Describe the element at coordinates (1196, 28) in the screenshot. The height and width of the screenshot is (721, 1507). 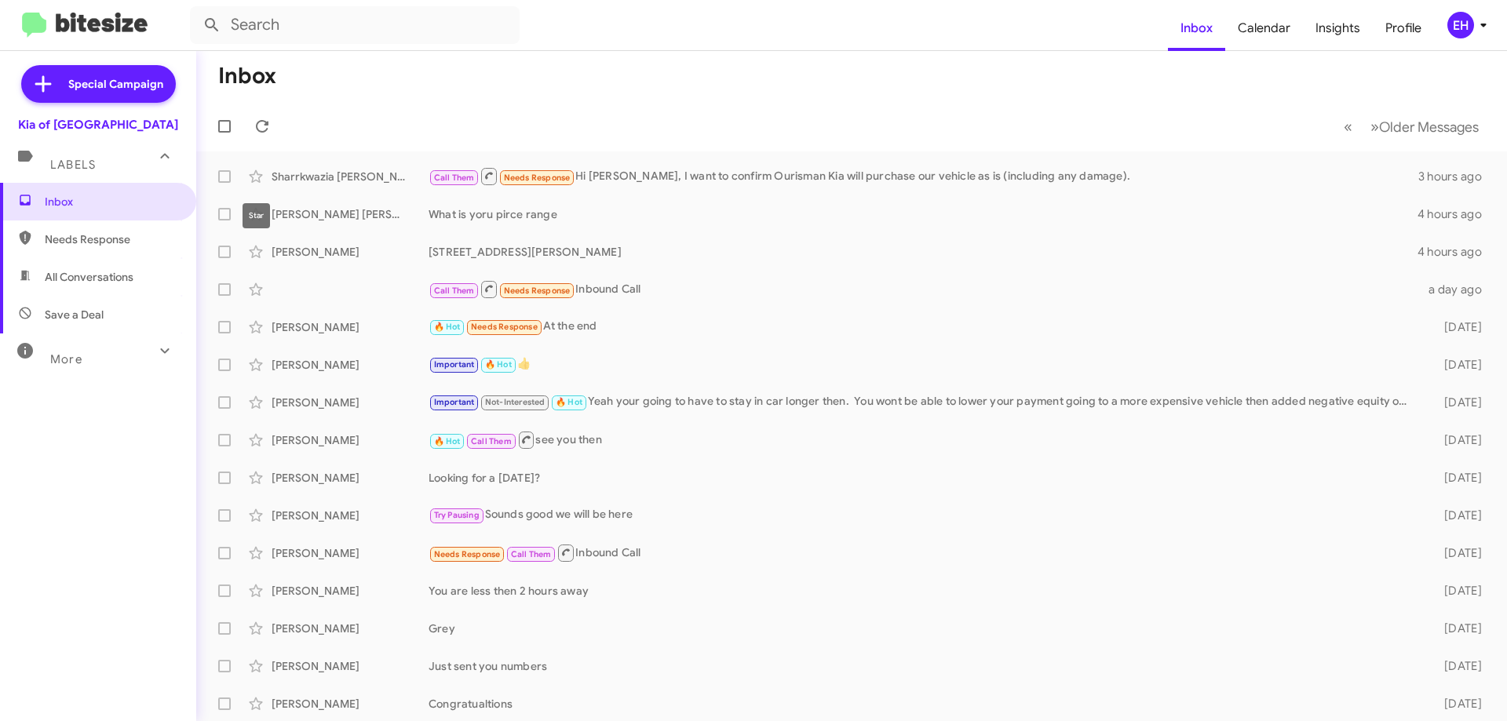
I see `a: Inbox` at that location.